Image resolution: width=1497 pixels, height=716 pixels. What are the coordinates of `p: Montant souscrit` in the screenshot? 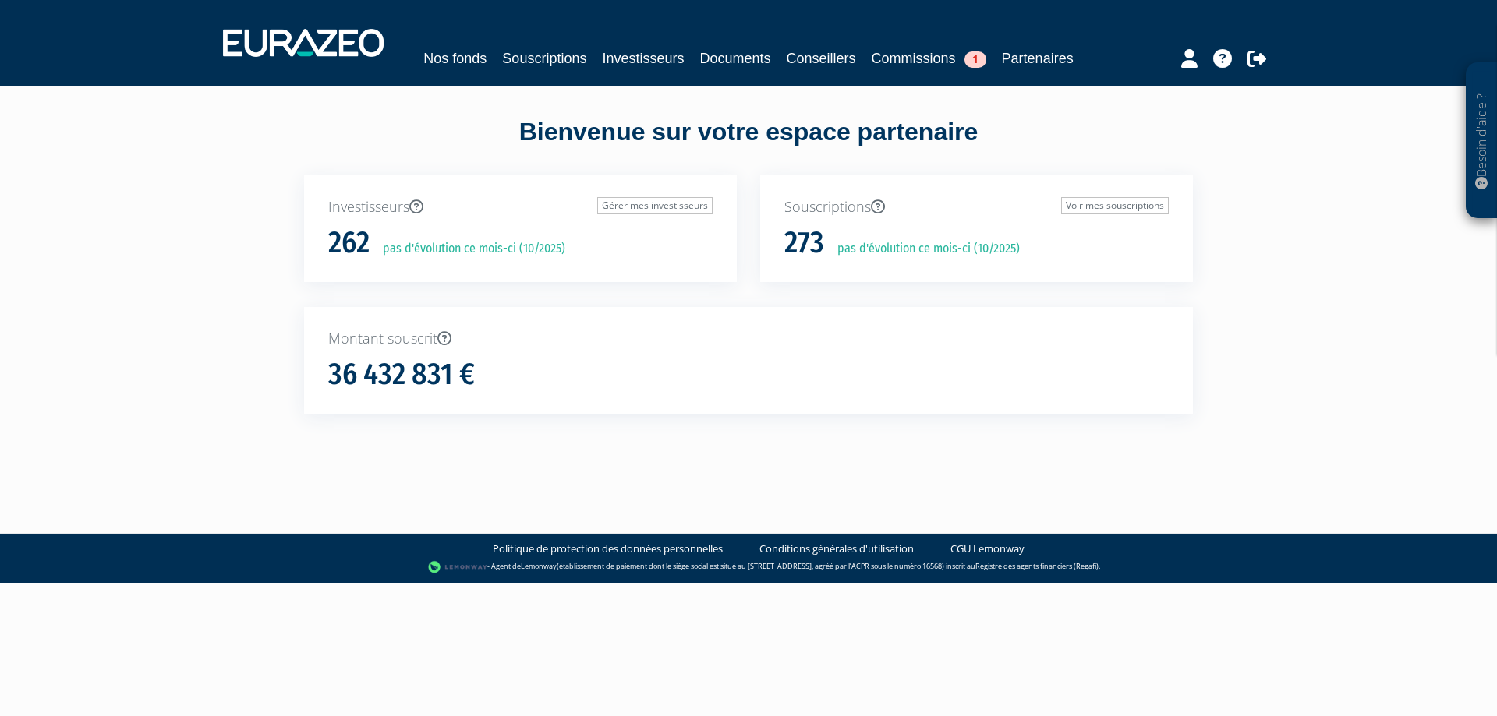 It's located at (748, 339).